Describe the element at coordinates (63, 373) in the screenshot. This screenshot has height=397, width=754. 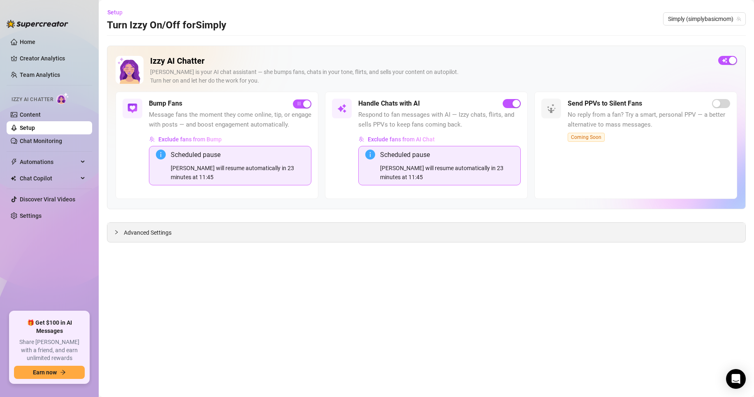
I see `span: arrow-right` at that location.